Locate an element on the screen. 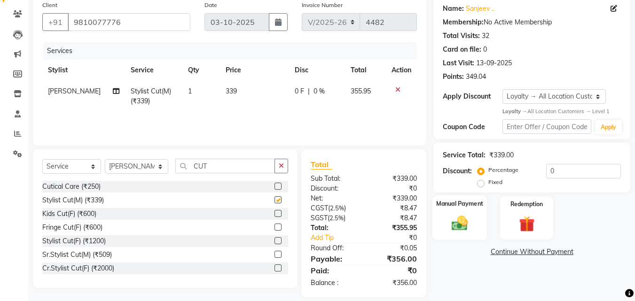 The image size is (635, 301). div: 0 is located at coordinates (485, 49).